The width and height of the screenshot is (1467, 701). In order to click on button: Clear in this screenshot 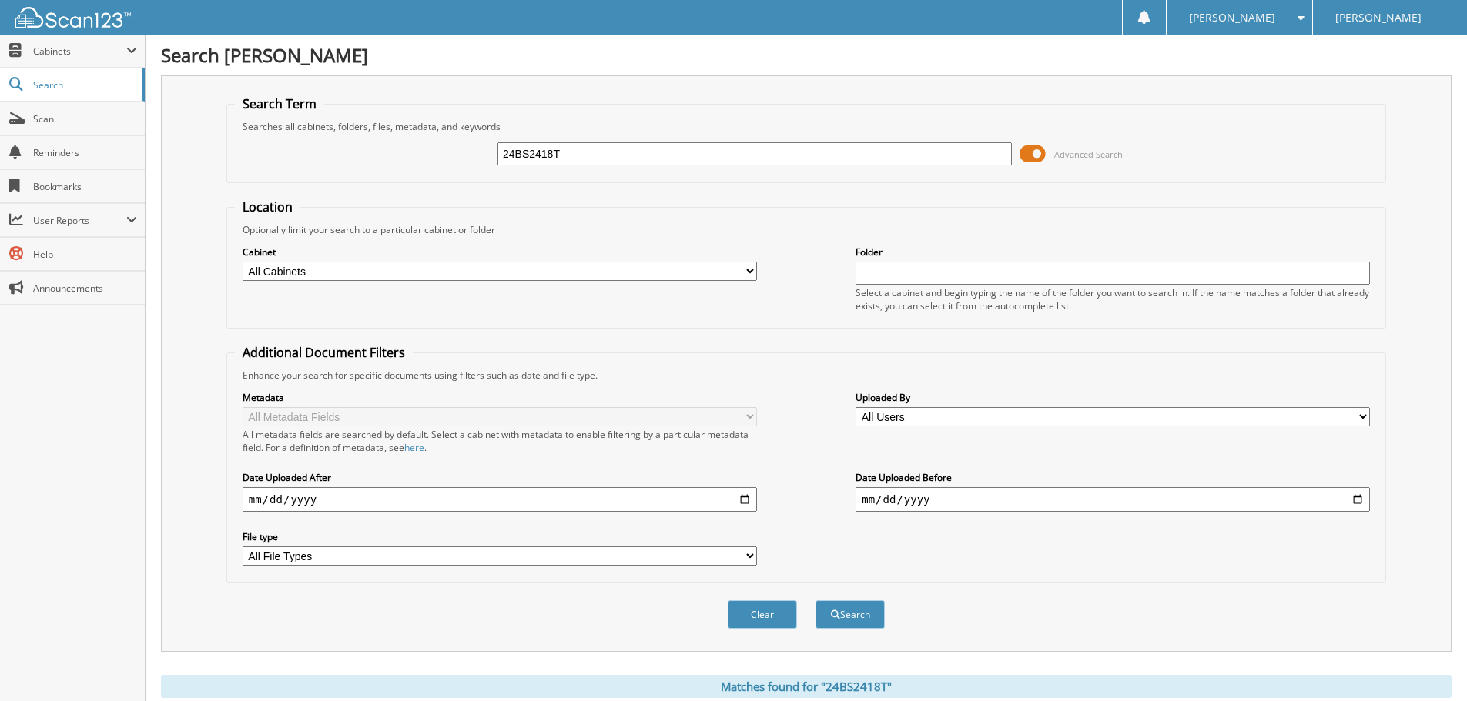, I will do `click(762, 614)`.